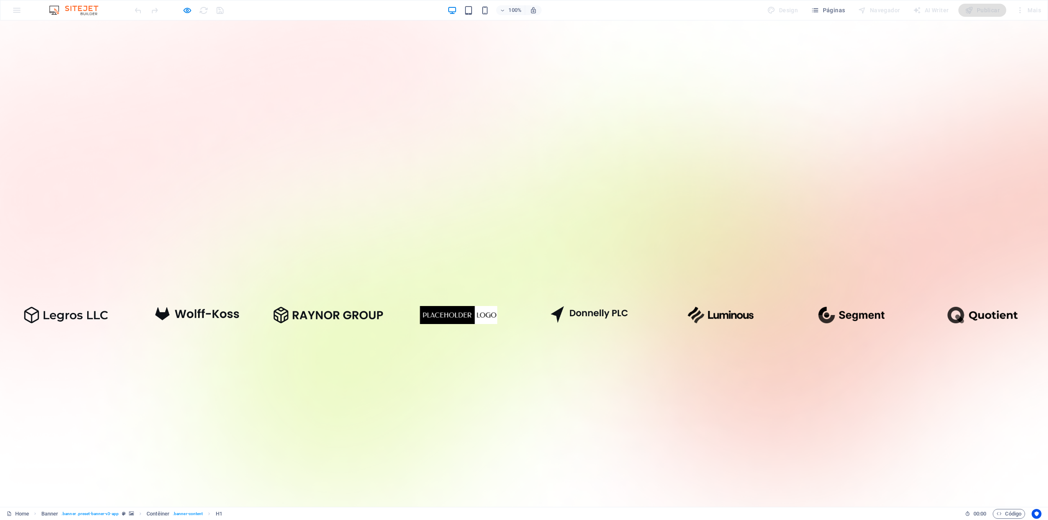 The image size is (1048, 520). I want to click on button: Código, so click(1008, 514).